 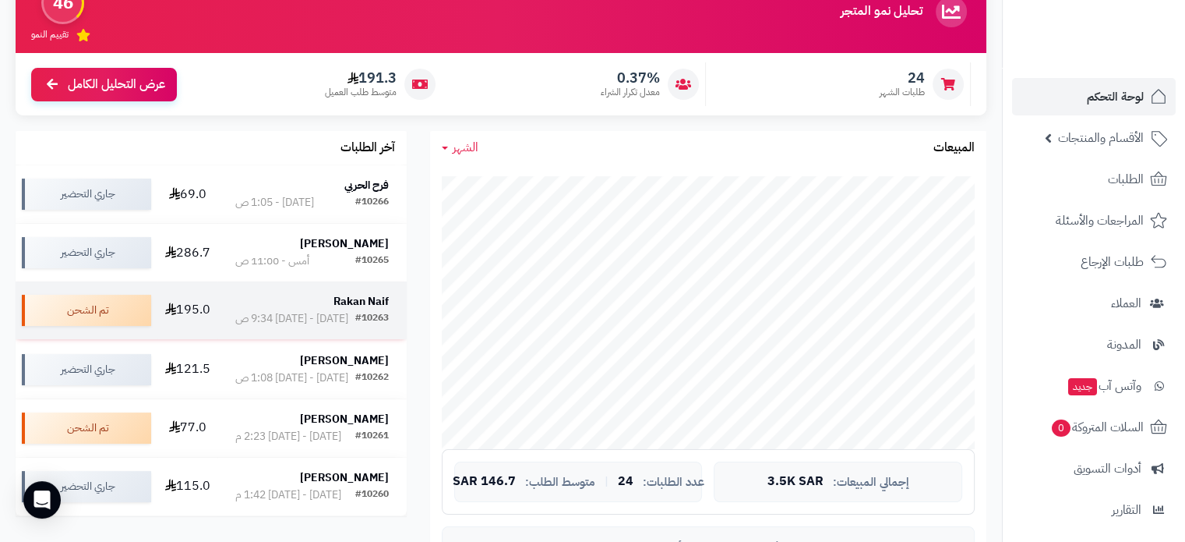 What do you see at coordinates (361, 301) in the screenshot?
I see `strong: Rakan Naif` at bounding box center [361, 301].